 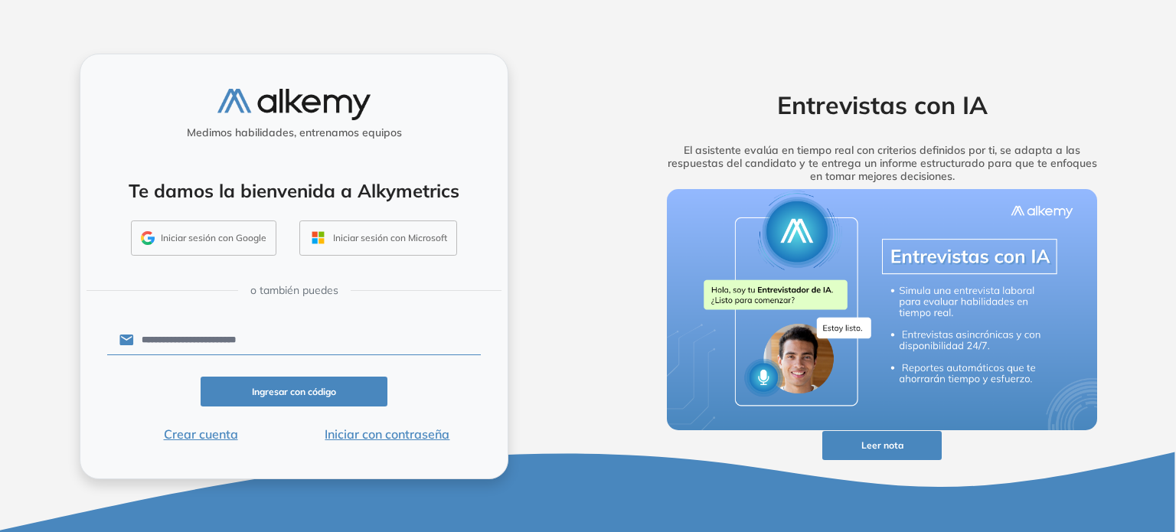 What do you see at coordinates (882, 105) in the screenshot?
I see `h2: Entrevistas con IA` at bounding box center [882, 105].